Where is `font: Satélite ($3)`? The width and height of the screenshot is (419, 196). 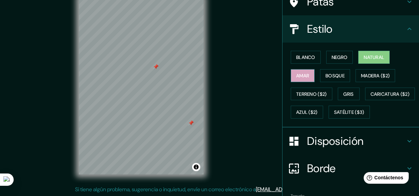 font: Satélite ($3) is located at coordinates (349, 113).